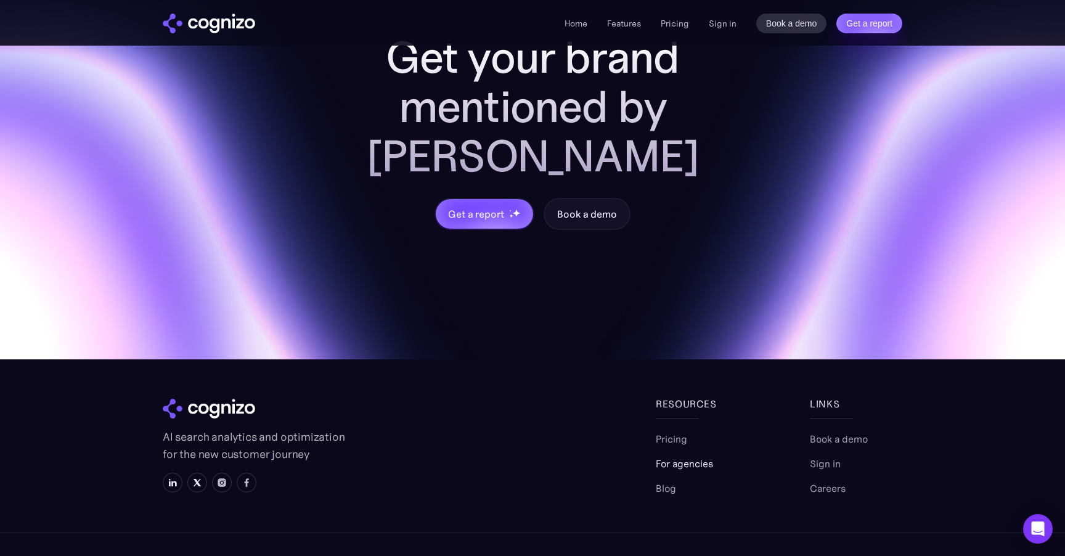 Image resolution: width=1065 pixels, height=556 pixels. I want to click on a: For agencies, so click(684, 464).